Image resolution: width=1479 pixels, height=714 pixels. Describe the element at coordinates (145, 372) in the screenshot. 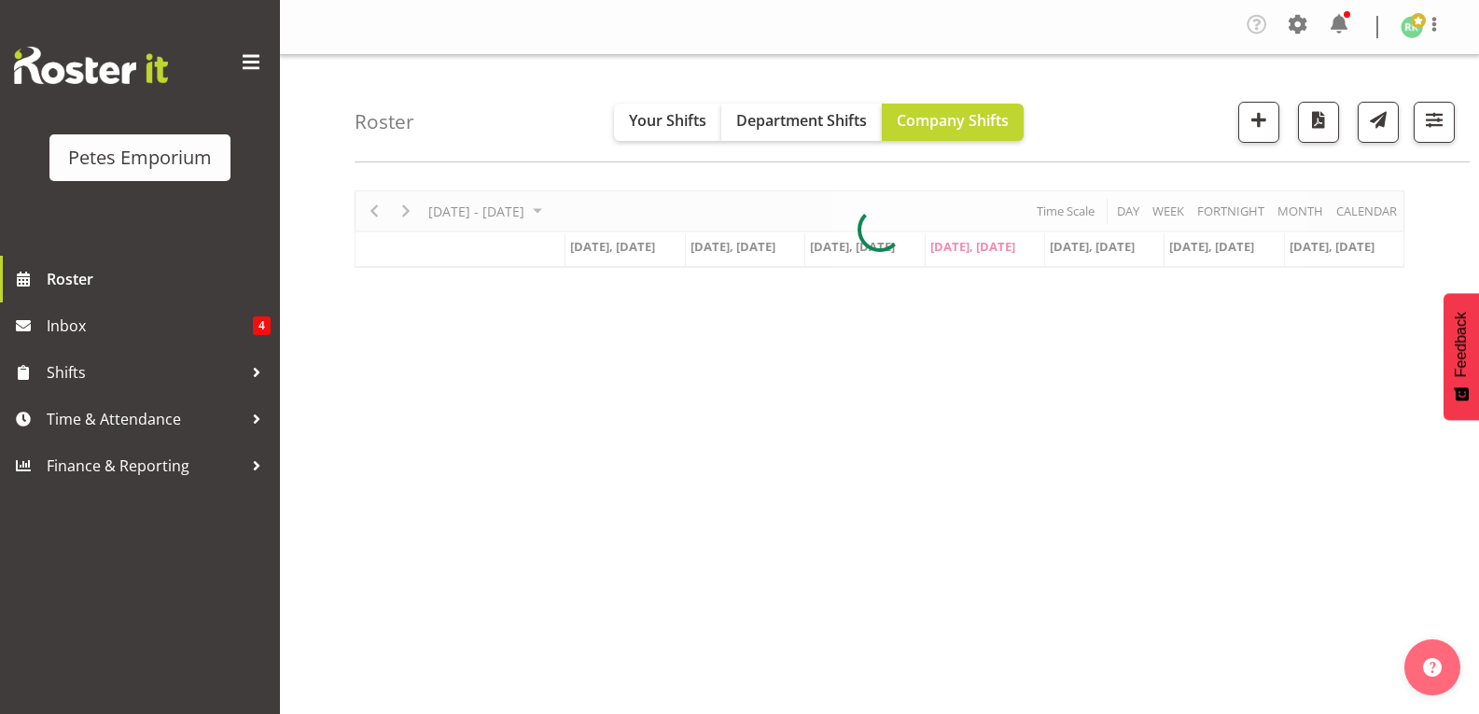

I see `span: Shifts` at that location.